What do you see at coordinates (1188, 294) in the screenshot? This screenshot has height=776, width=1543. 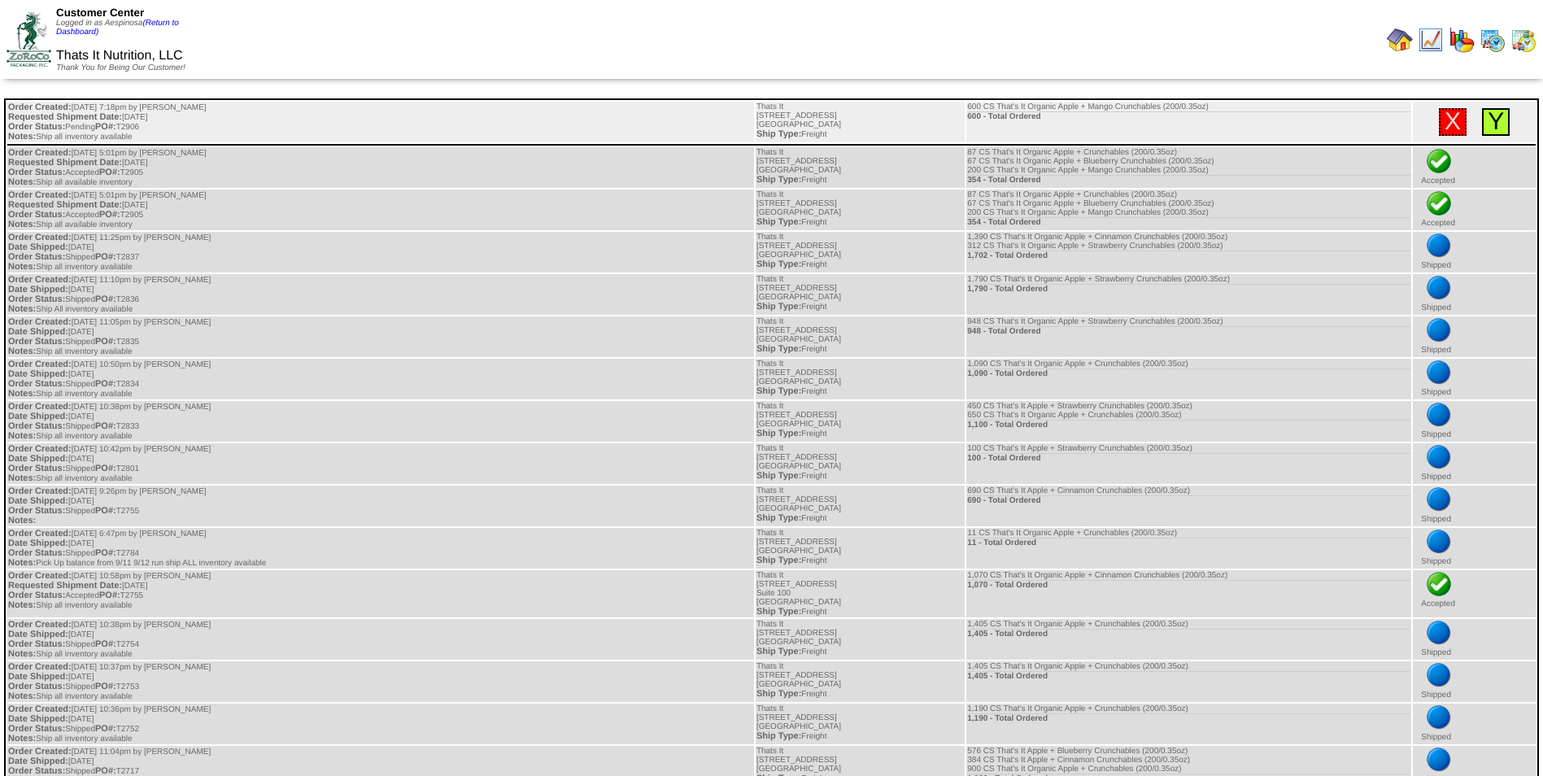 I see `td: 1,790 CS That's It Organic Apple + Strawberry Crunchables (200/0.35oz)` at bounding box center [1188, 294].